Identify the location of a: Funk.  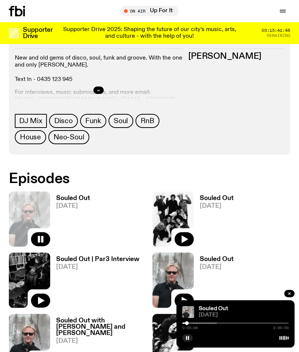
(93, 121).